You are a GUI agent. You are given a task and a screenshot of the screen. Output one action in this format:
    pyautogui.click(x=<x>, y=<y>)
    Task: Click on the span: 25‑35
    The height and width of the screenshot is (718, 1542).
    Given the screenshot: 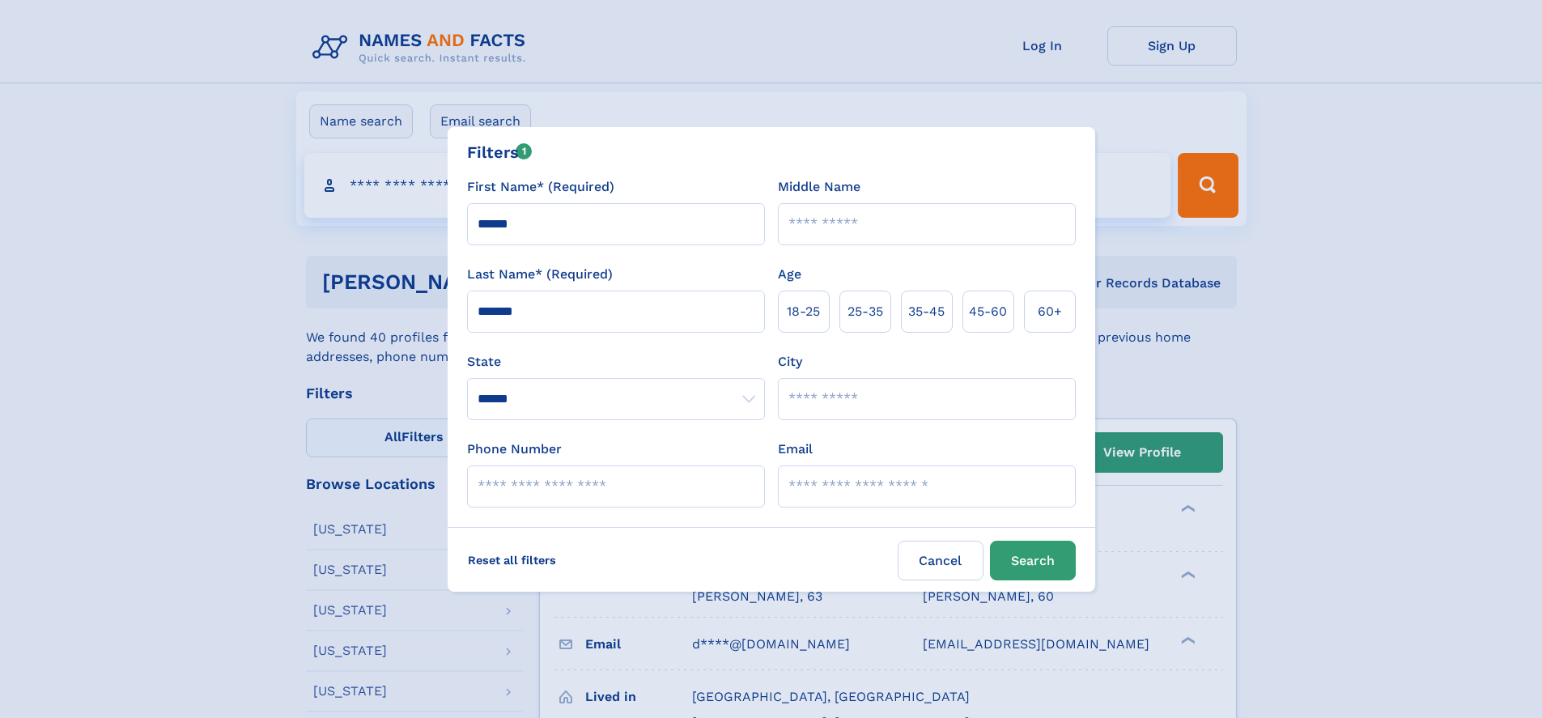 What is the action you would take?
    pyautogui.click(x=865, y=312)
    